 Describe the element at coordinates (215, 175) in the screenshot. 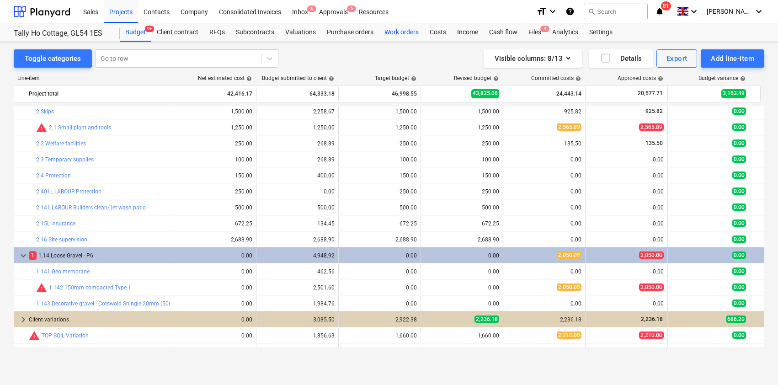

I see `div: 150.00` at that location.